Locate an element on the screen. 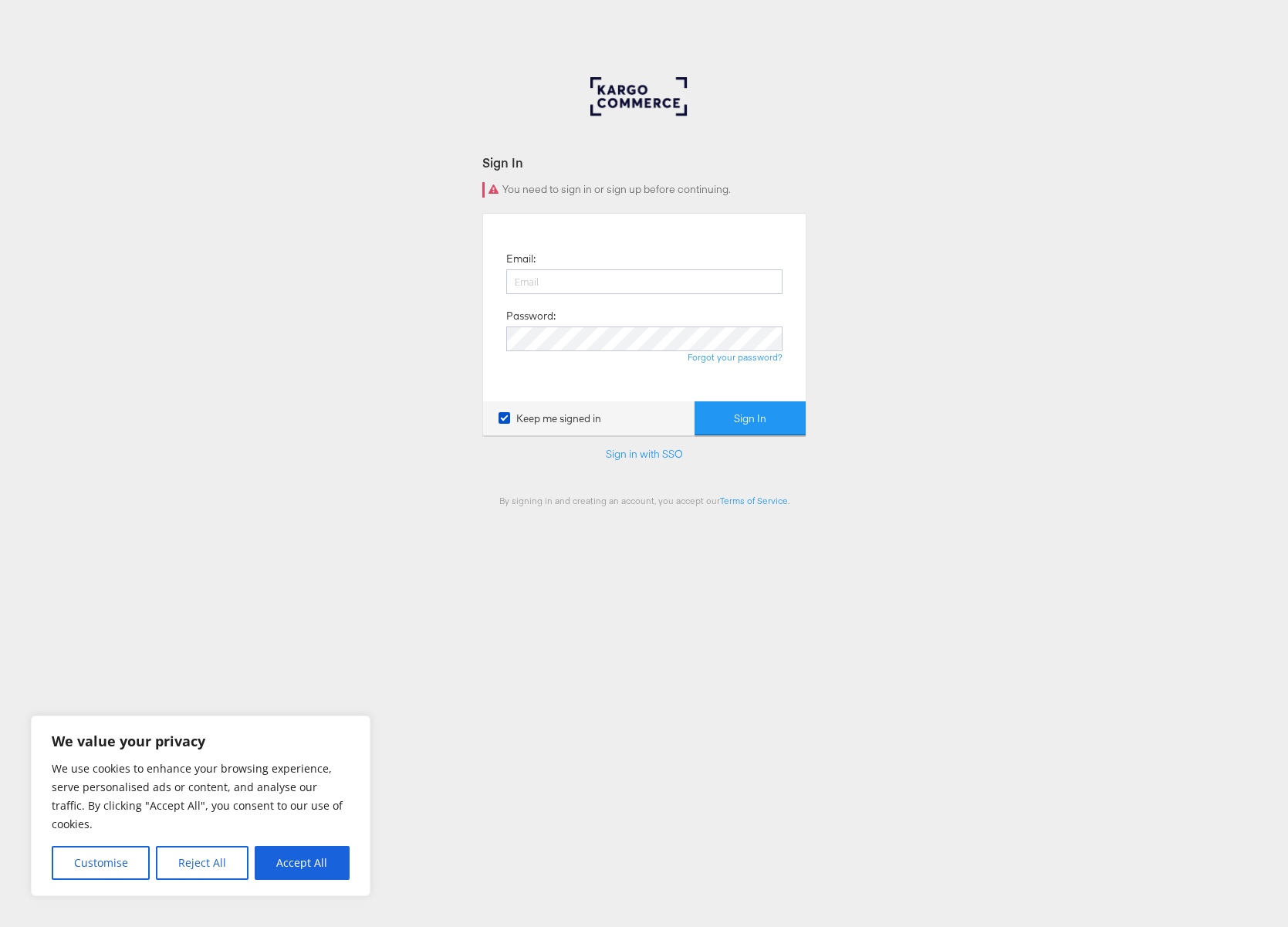  label: Password: is located at coordinates (531, 316).